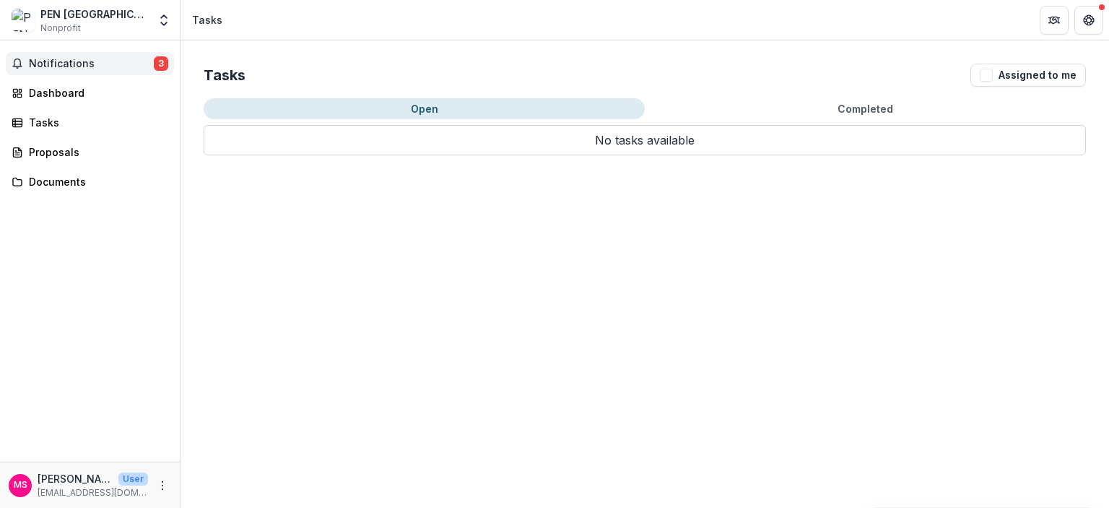 The image size is (1109, 508). Describe the element at coordinates (90, 122) in the screenshot. I see `a: Tasks` at that location.